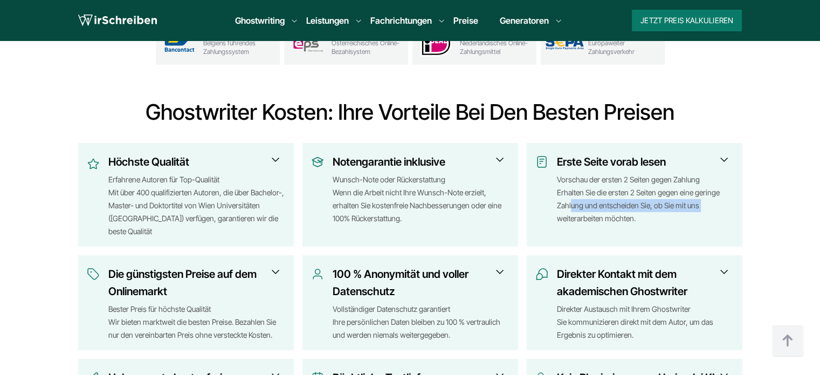 The height and width of the screenshot is (375, 820). I want to click on img: Bancontact, so click(180, 43).